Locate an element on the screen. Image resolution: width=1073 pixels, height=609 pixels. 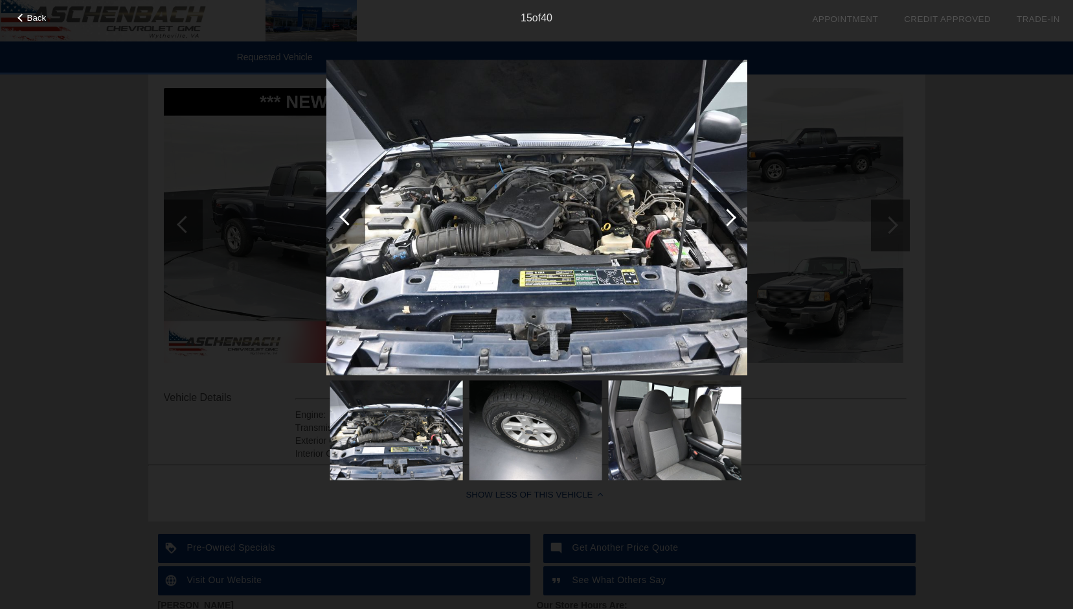
span: Back is located at coordinates (37, 17).